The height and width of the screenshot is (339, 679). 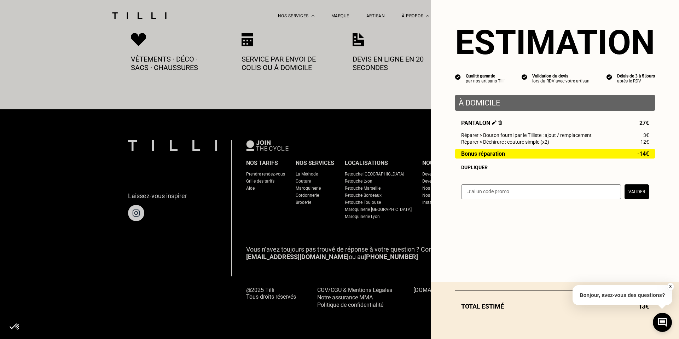 What do you see at coordinates (485, 76) in the screenshot?
I see `div: Qualité garantie` at bounding box center [485, 76].